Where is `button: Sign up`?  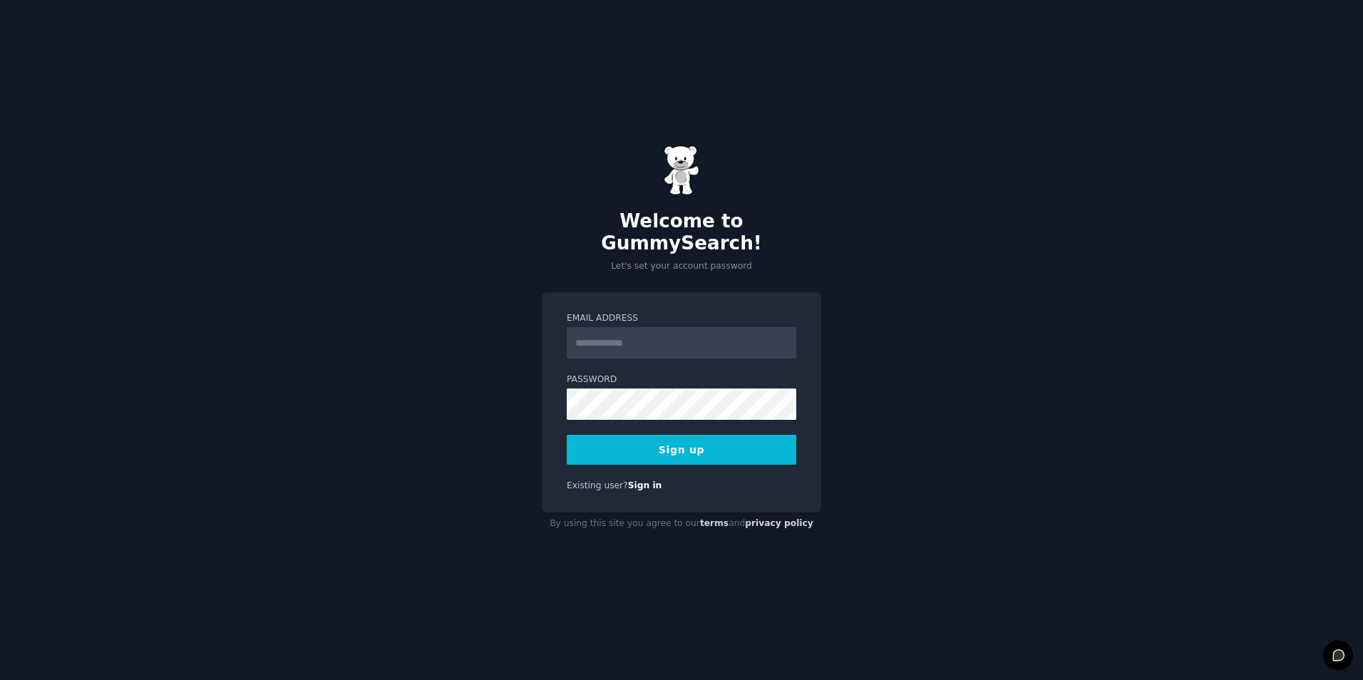
button: Sign up is located at coordinates (682, 450).